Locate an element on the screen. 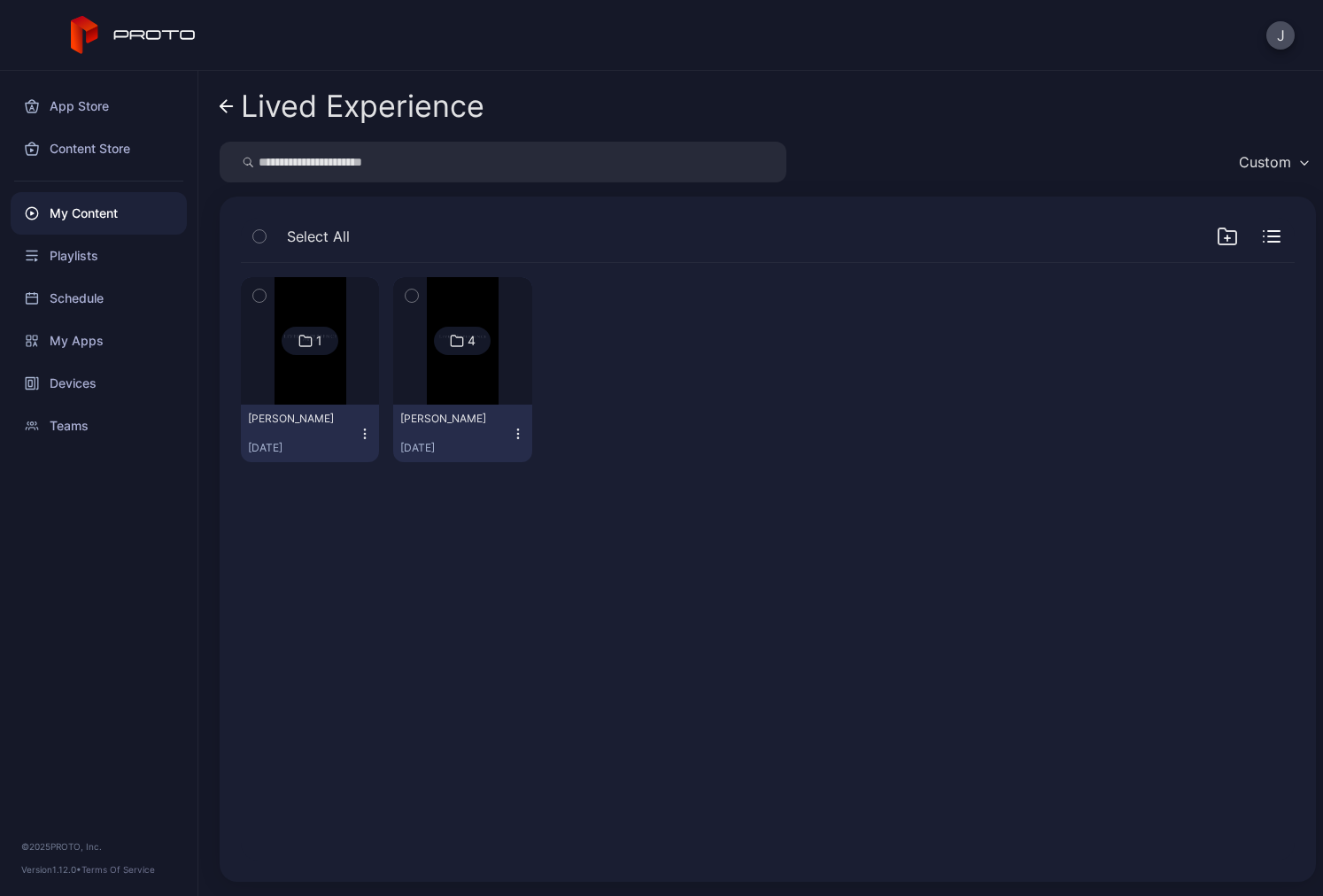  div: Content Store is located at coordinates (98, 149).